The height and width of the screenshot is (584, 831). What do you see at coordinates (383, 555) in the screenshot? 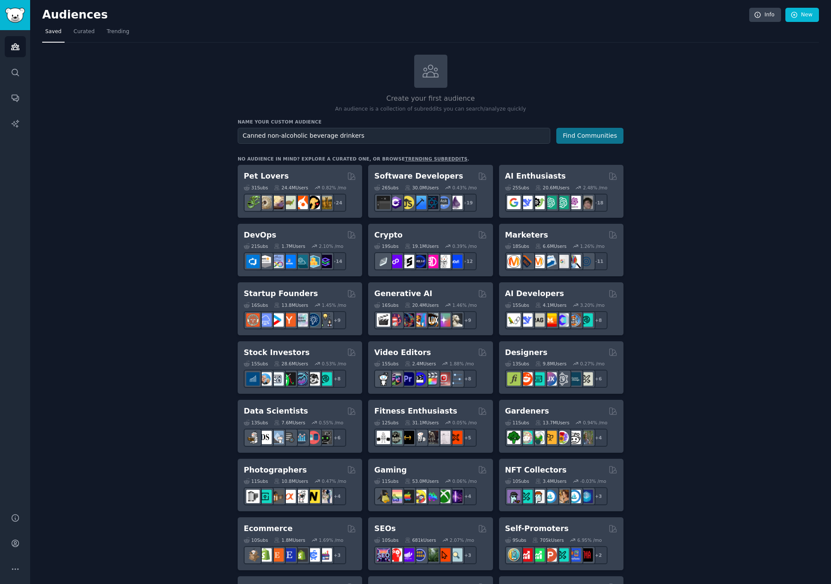
I see `img: SEO_Digital_Marketing` at bounding box center [383, 555].